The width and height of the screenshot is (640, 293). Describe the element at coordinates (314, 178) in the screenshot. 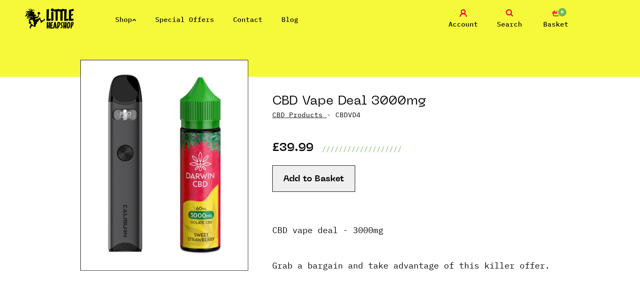

I see `button: Add to Basket` at that location.